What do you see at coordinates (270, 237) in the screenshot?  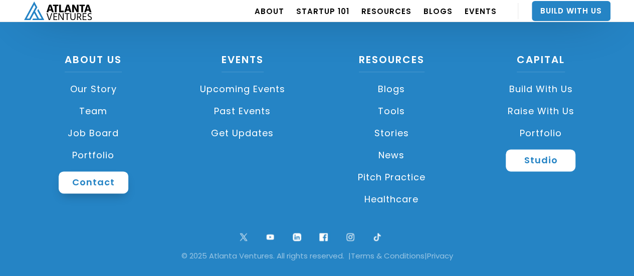 I see `img: youtube symbol` at bounding box center [270, 237].